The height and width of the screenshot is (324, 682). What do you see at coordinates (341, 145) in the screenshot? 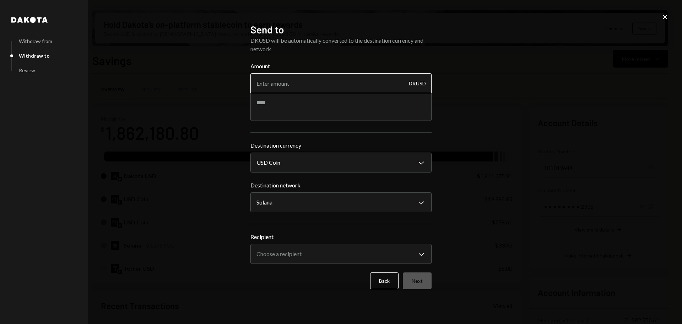
I see `label: Destination currency` at bounding box center [341, 145].